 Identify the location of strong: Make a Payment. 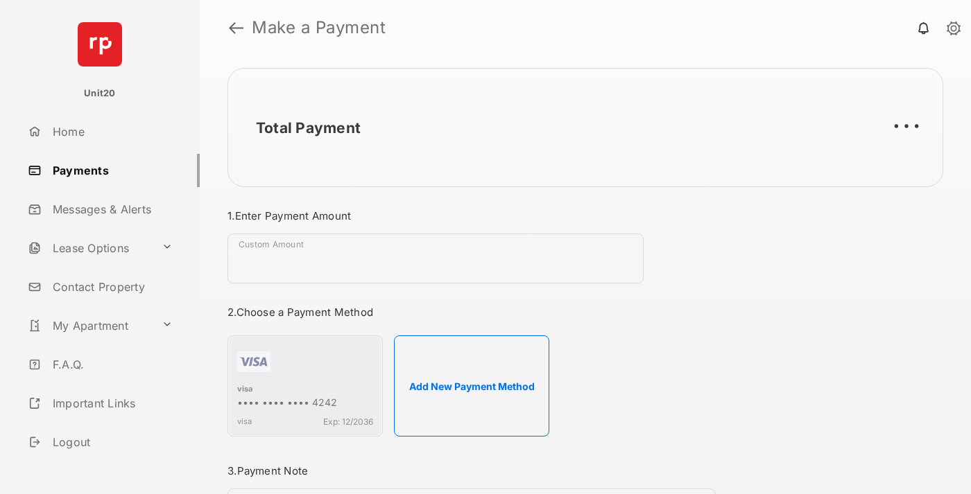
(318, 28).